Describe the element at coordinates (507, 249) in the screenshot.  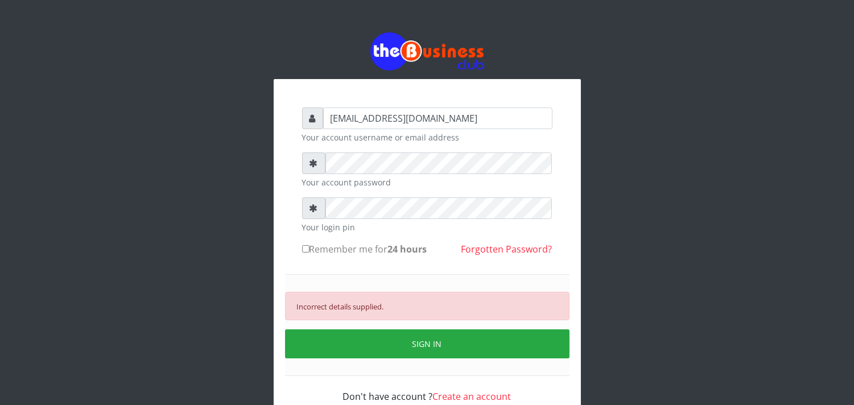
I see `a: Forgotten Password?` at that location.